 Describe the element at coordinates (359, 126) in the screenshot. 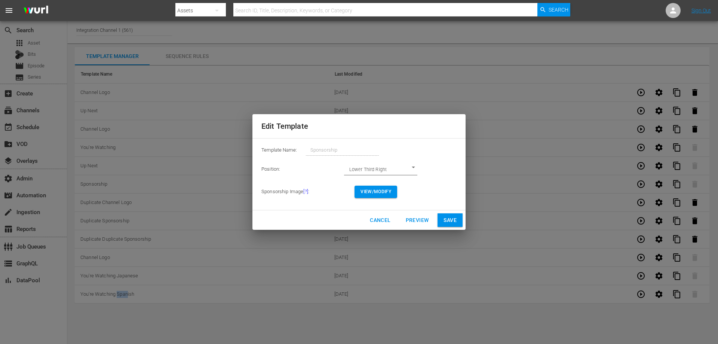

I see `h2: Edit Template` at that location.